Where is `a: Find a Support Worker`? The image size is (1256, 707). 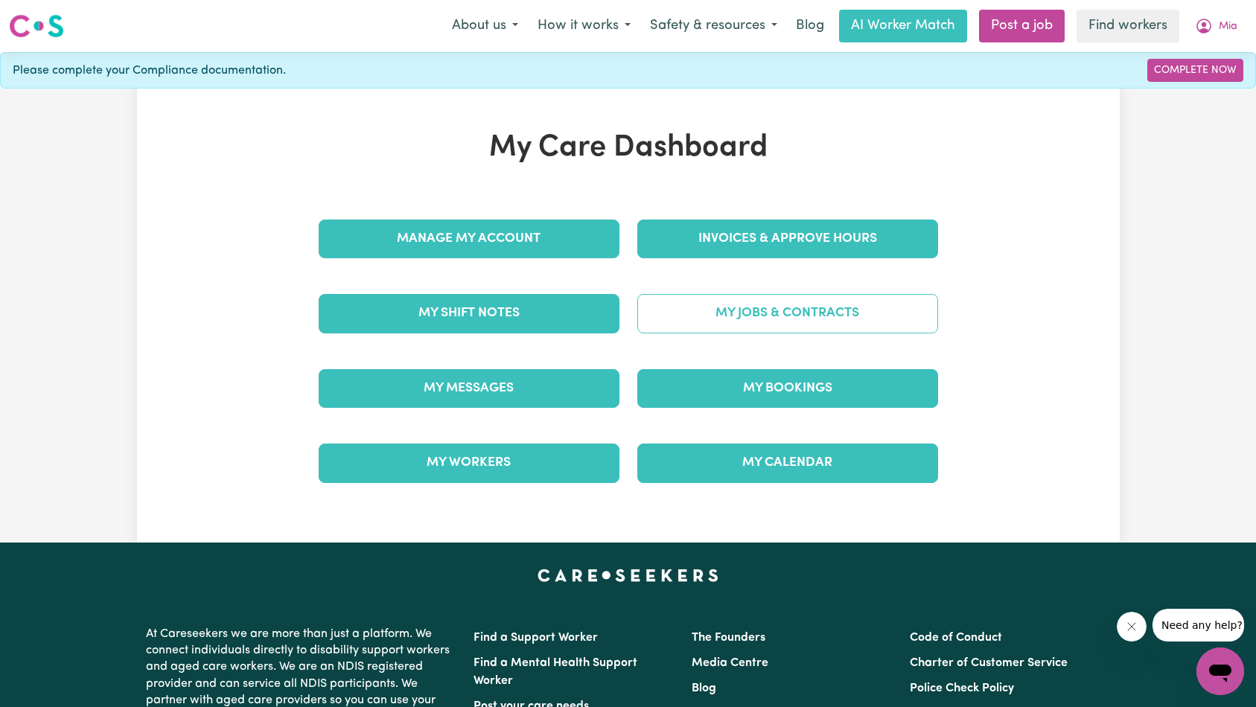 a: Find a Support Worker is located at coordinates (535, 638).